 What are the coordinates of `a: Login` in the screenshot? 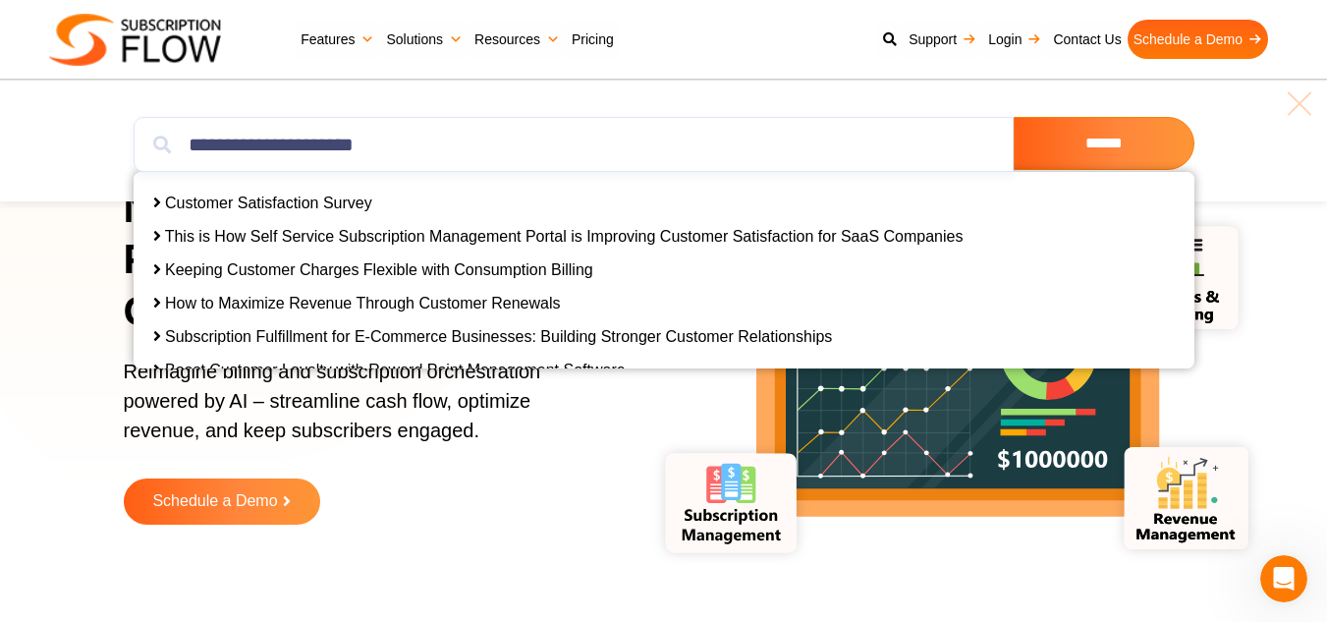 It's located at (1015, 39).